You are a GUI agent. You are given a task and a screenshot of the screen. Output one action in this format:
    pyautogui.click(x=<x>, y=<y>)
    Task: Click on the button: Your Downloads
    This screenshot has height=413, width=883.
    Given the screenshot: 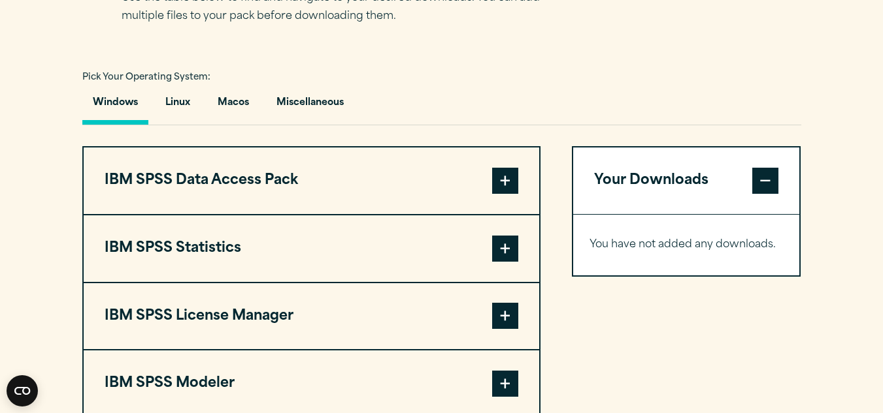 What is the action you would take?
    pyautogui.click(x=686, y=181)
    